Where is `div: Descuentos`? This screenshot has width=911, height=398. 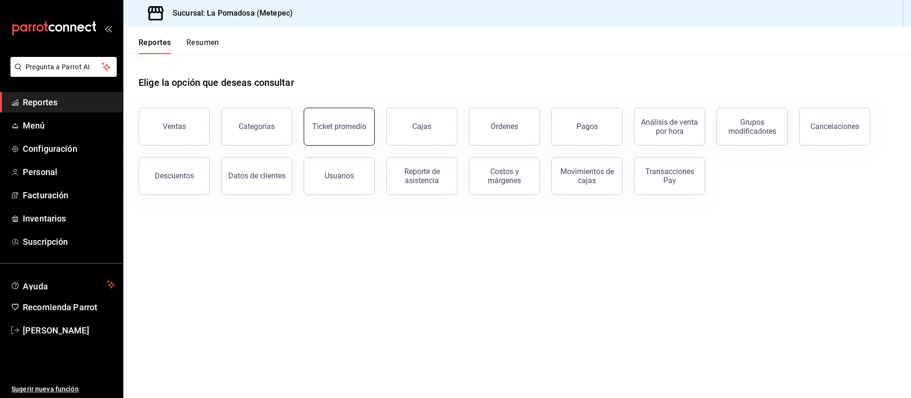 div: Descuentos is located at coordinates (174, 176).